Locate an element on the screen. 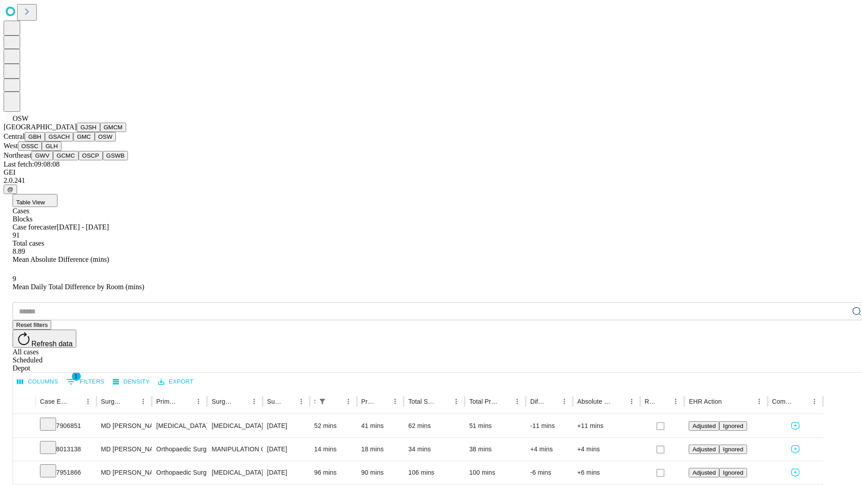 The image size is (862, 485). span: 9 is located at coordinates (14, 278).